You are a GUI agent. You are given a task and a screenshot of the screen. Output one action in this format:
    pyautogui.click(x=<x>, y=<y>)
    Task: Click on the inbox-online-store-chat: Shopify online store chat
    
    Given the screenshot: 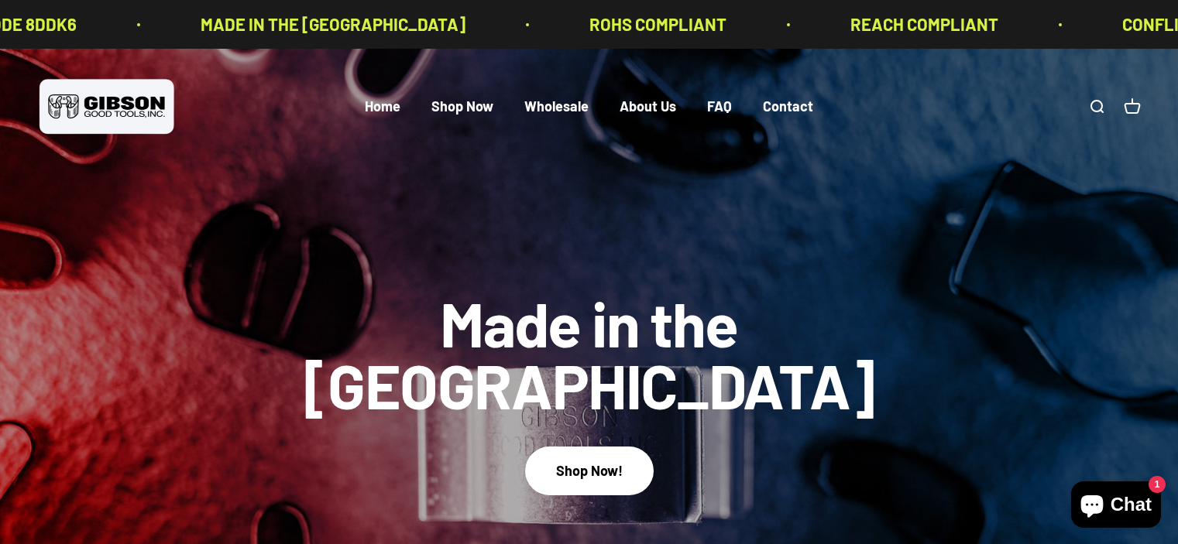 What is the action you would take?
    pyautogui.click(x=1116, y=507)
    